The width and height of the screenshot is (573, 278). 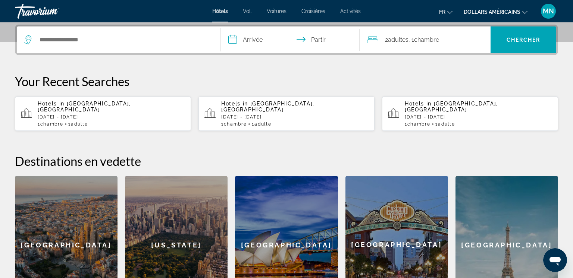 I want to click on font: 2, so click(x=387, y=40).